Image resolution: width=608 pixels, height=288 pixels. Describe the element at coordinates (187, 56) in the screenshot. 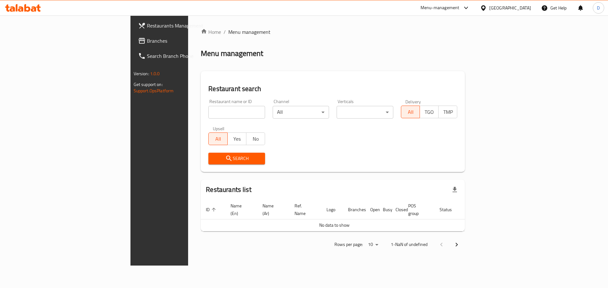

I see `span: Search Branch Phone` at that location.